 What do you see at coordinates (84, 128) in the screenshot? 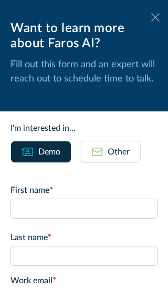
I see `div: I'm interested in...` at bounding box center [84, 128].